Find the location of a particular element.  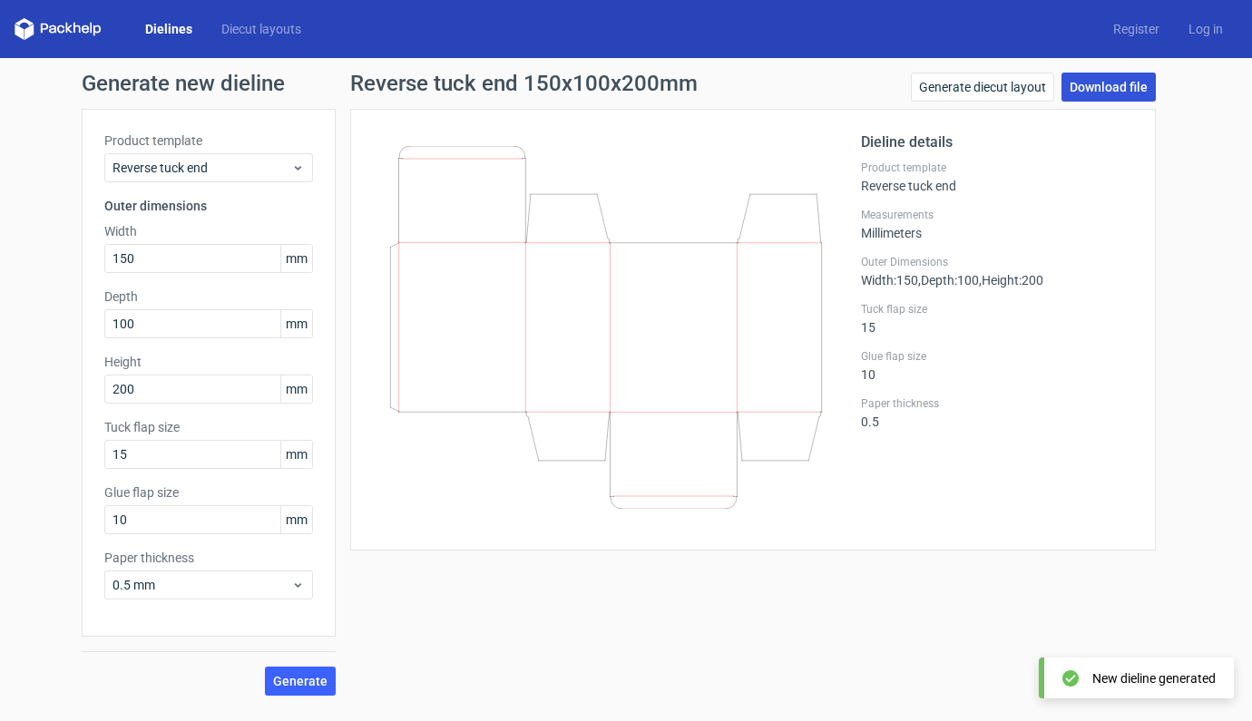

div: Millimeters is located at coordinates (997, 224).